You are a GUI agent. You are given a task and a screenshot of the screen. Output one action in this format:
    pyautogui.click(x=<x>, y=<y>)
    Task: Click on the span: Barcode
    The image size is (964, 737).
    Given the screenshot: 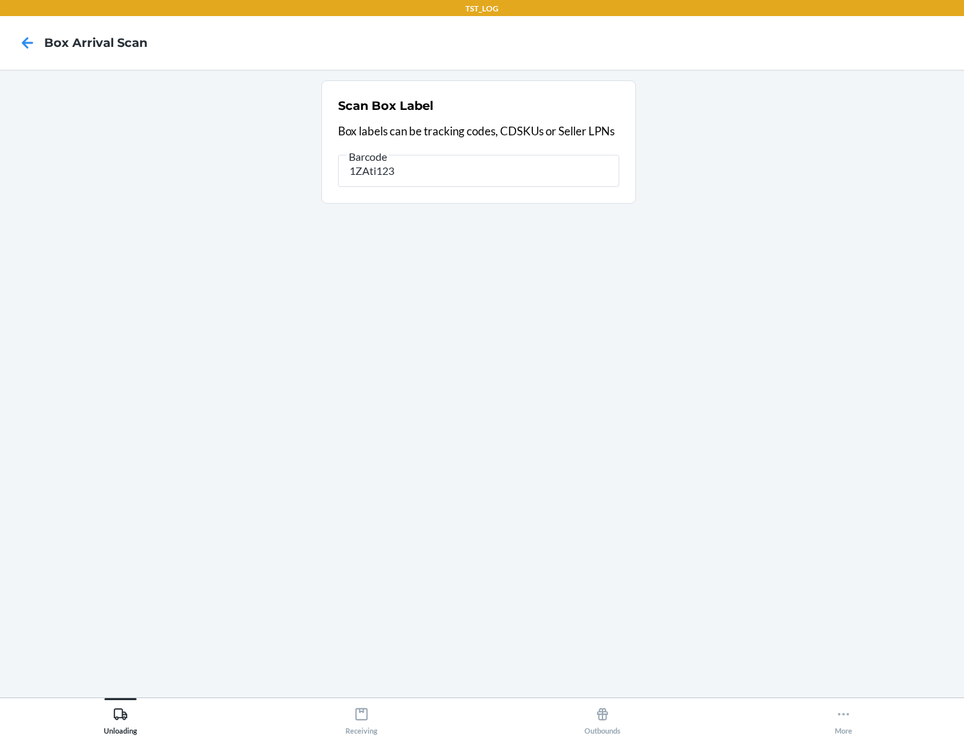 What is the action you would take?
    pyautogui.click(x=368, y=157)
    